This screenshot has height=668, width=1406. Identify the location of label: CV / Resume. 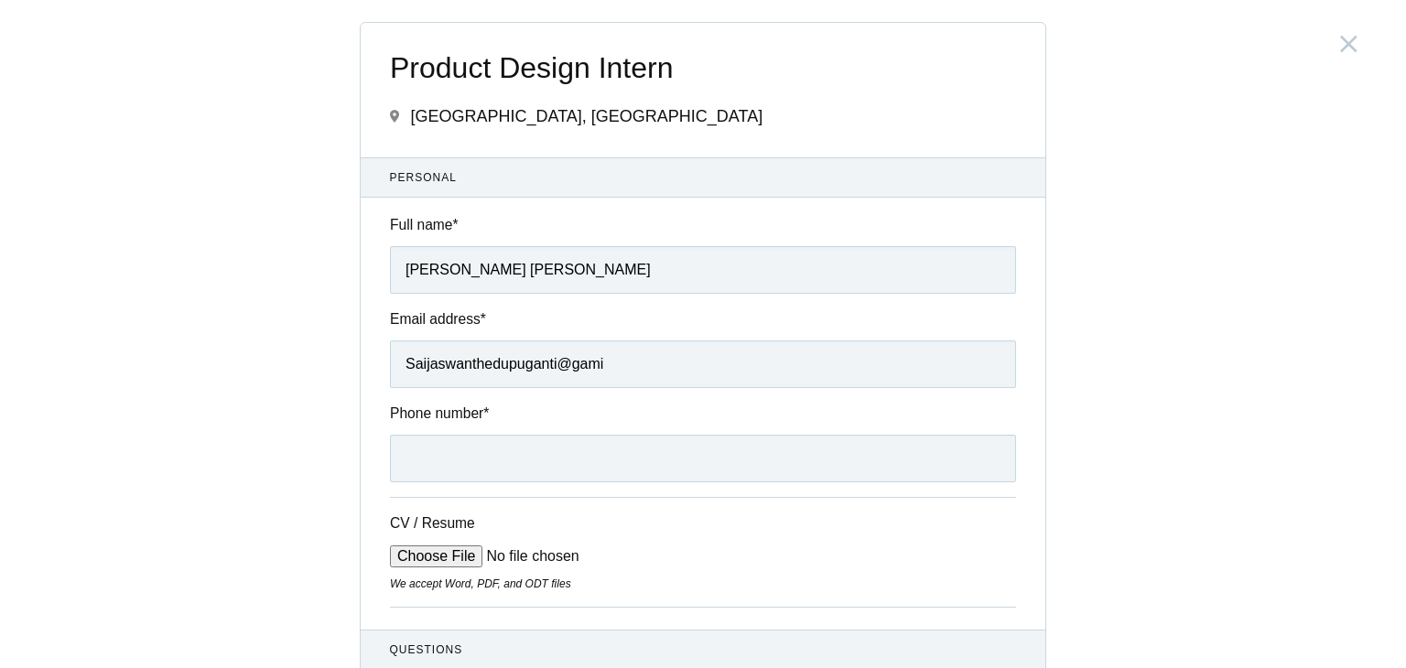
(459, 523).